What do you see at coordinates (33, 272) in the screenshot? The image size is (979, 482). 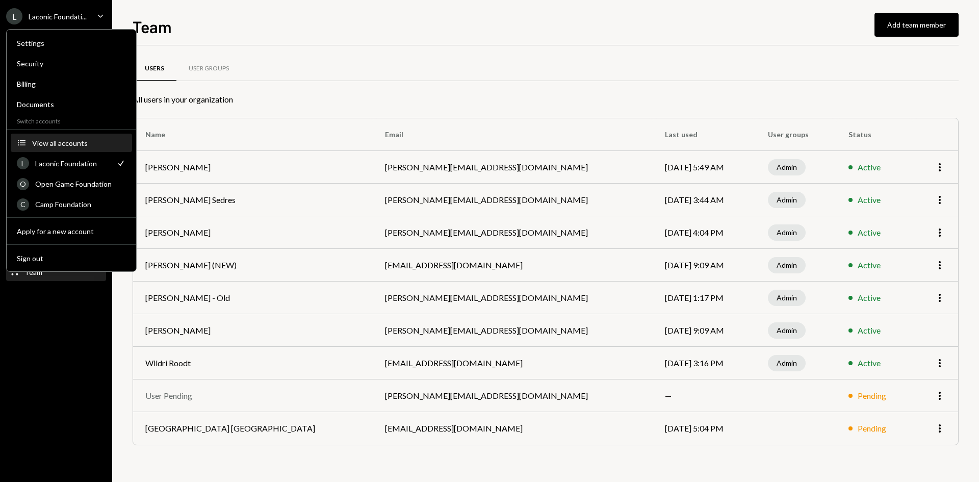 I see `div: Team` at bounding box center [33, 272].